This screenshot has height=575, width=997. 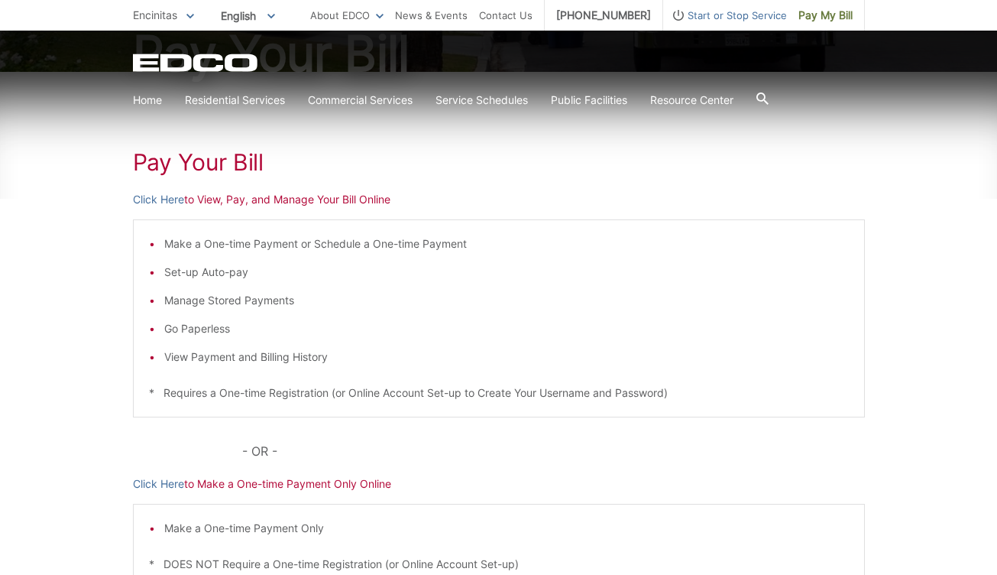 I want to click on span: English, so click(x=248, y=15).